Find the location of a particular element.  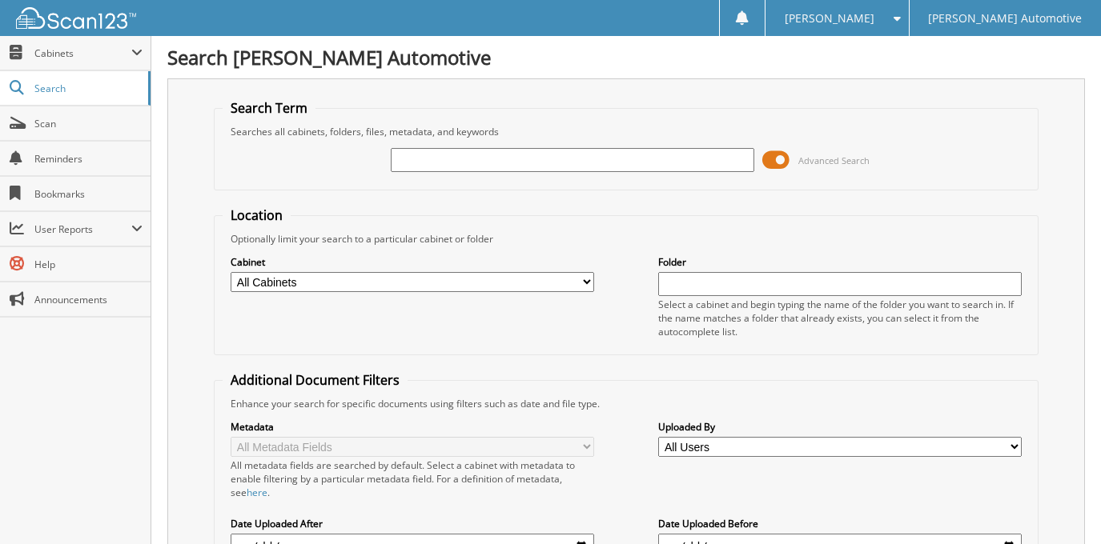

span: Advanced Search is located at coordinates (833, 160).